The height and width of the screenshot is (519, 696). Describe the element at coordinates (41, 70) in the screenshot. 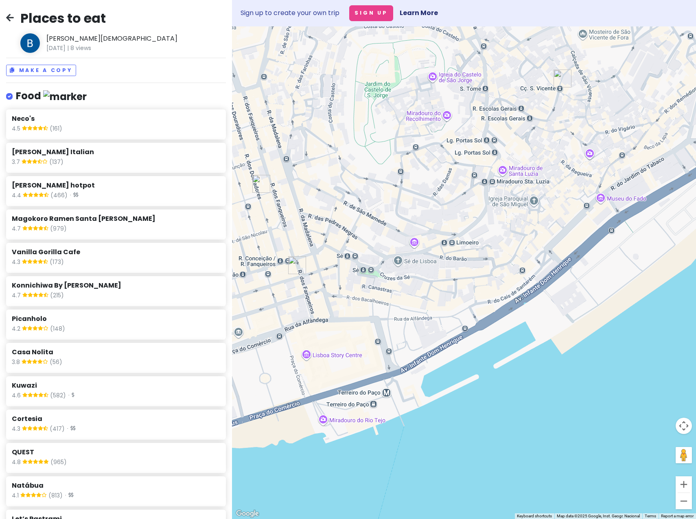

I see `button: Make a Copy` at that location.